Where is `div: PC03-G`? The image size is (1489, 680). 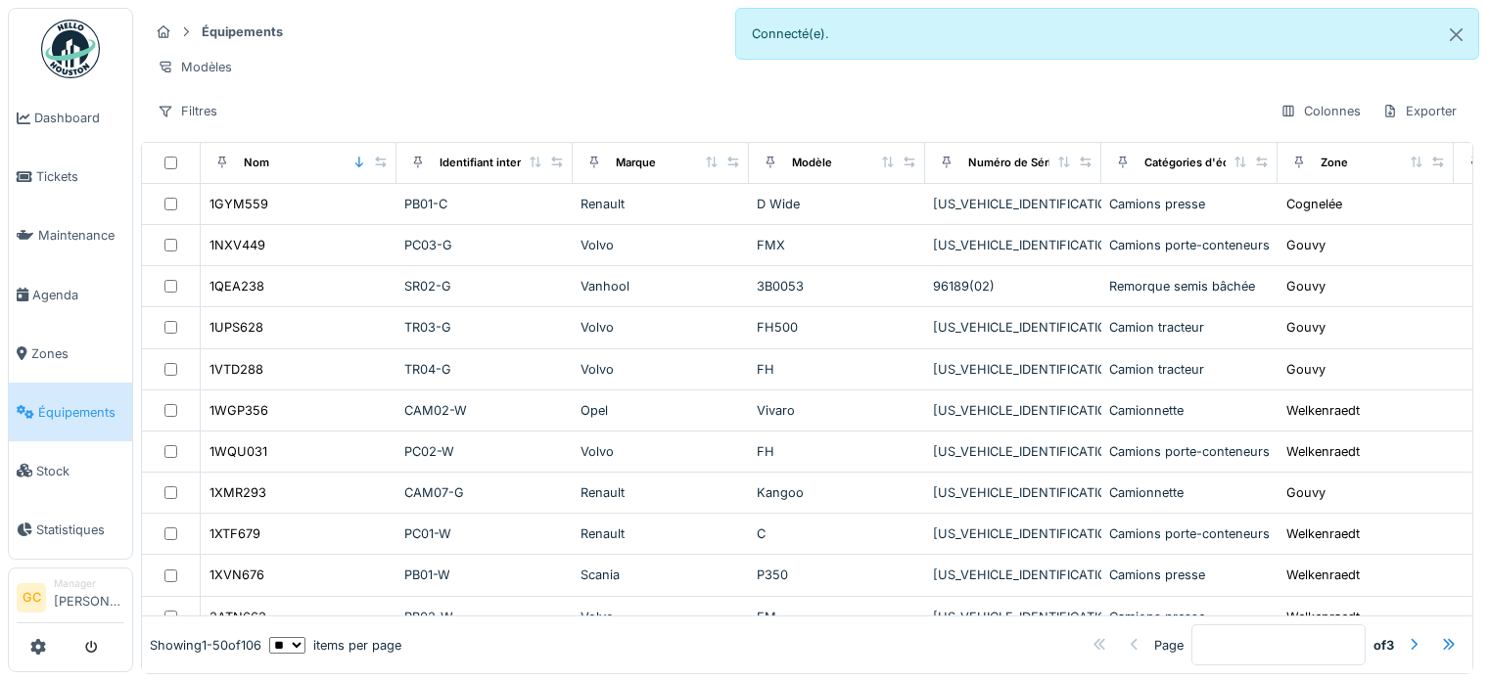 div: PC03-G is located at coordinates (484, 245).